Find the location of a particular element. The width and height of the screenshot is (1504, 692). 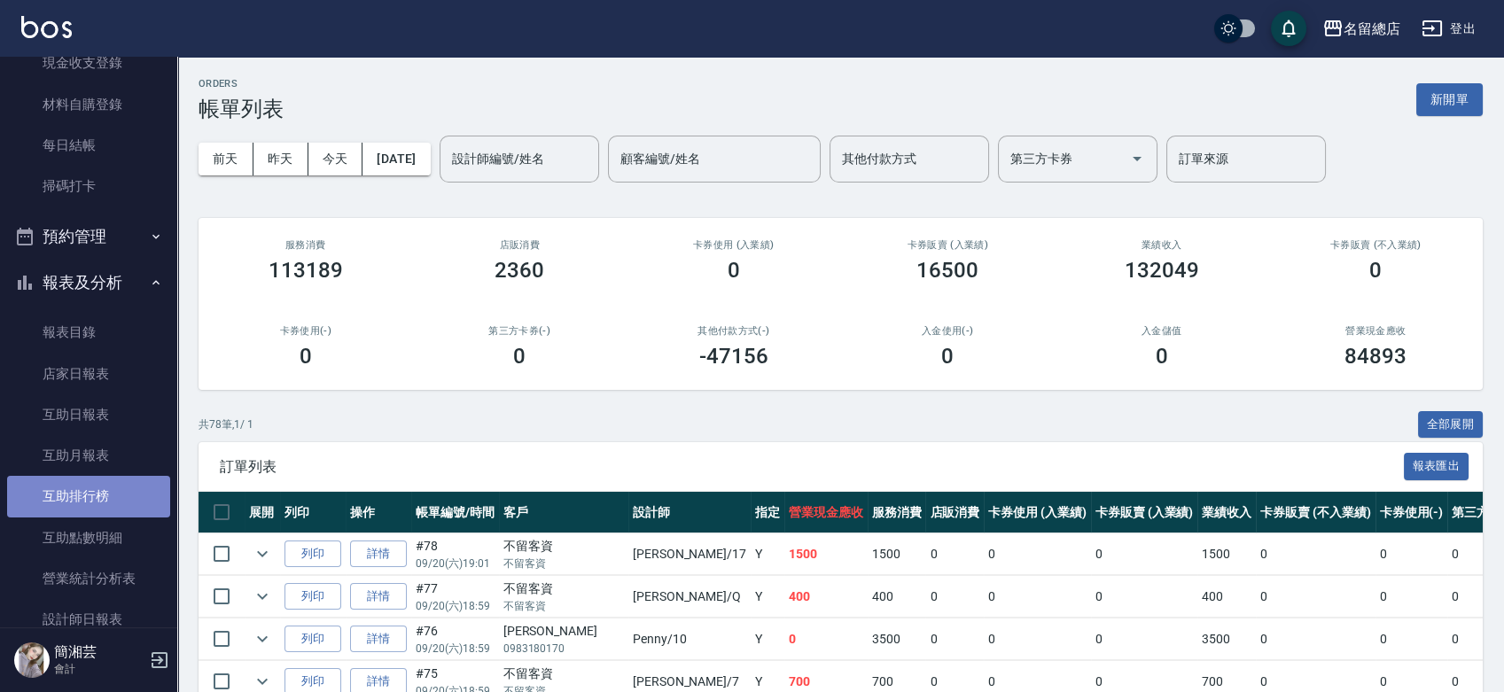

h2: 卡券使用 (入業績) is located at coordinates (734, 245).